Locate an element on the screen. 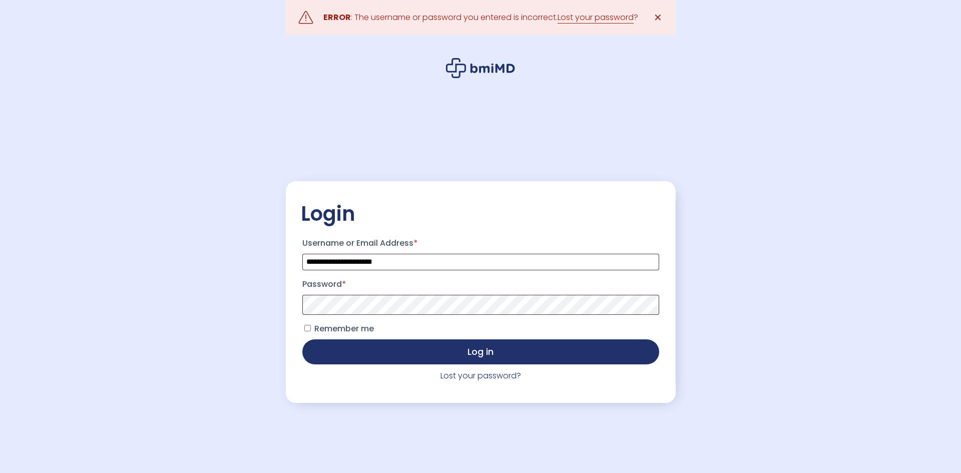 The image size is (961, 473). label: Username or Email Address is located at coordinates (480, 243).